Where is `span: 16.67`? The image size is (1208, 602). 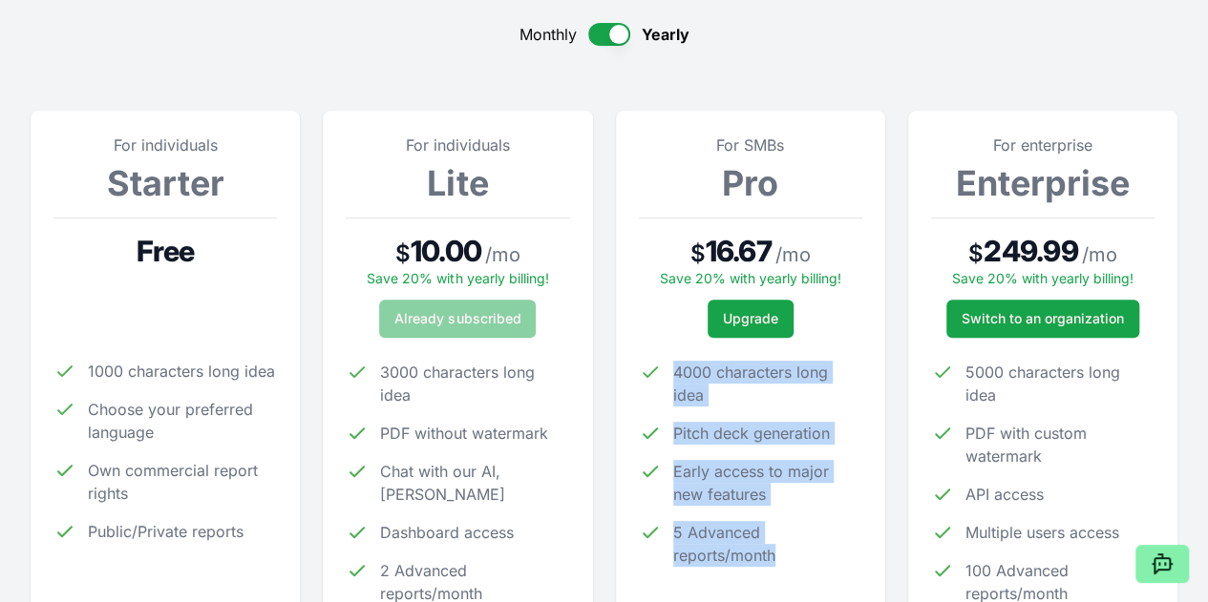 span: 16.67 is located at coordinates (738, 251).